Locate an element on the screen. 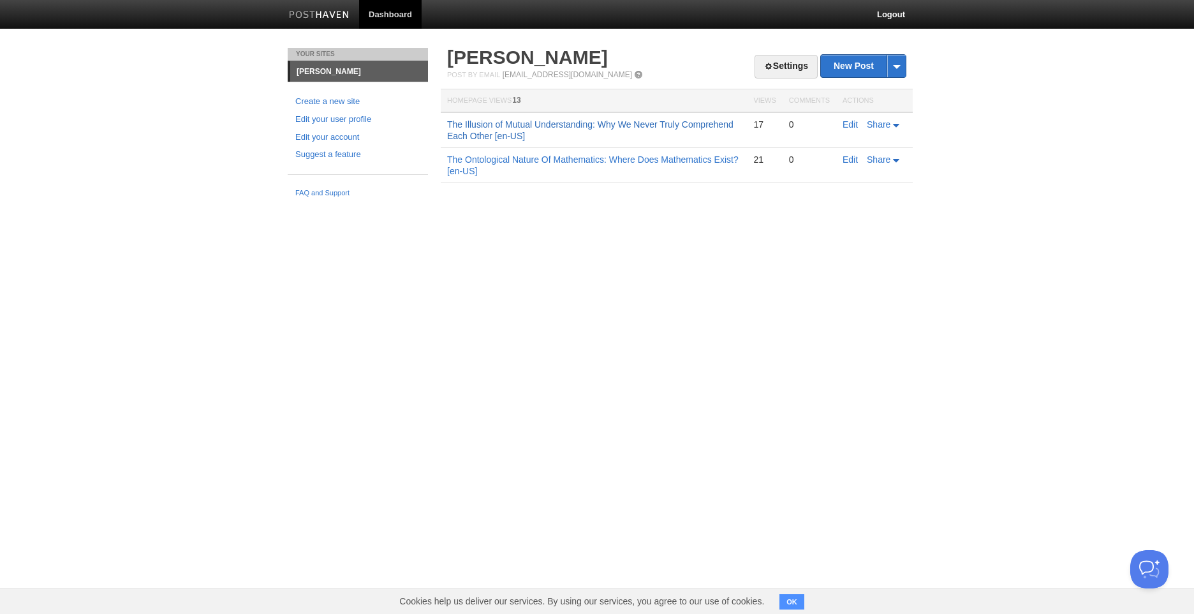 This screenshot has width=1194, height=614. th: Actions is located at coordinates (875, 101).